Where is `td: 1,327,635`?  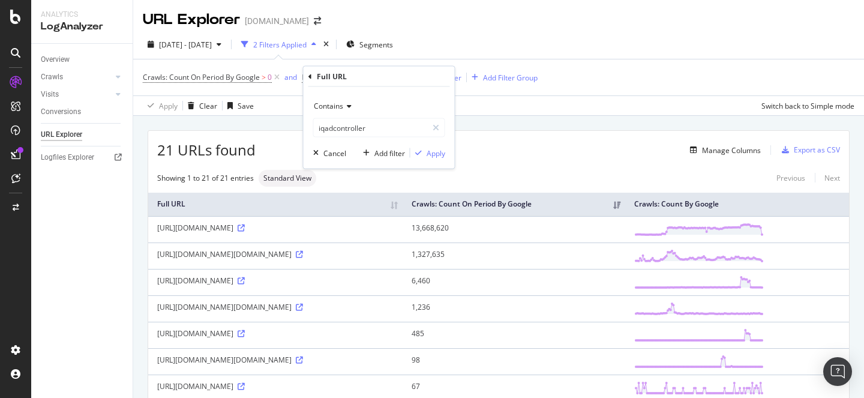
td: 1,327,635 is located at coordinates (514, 256).